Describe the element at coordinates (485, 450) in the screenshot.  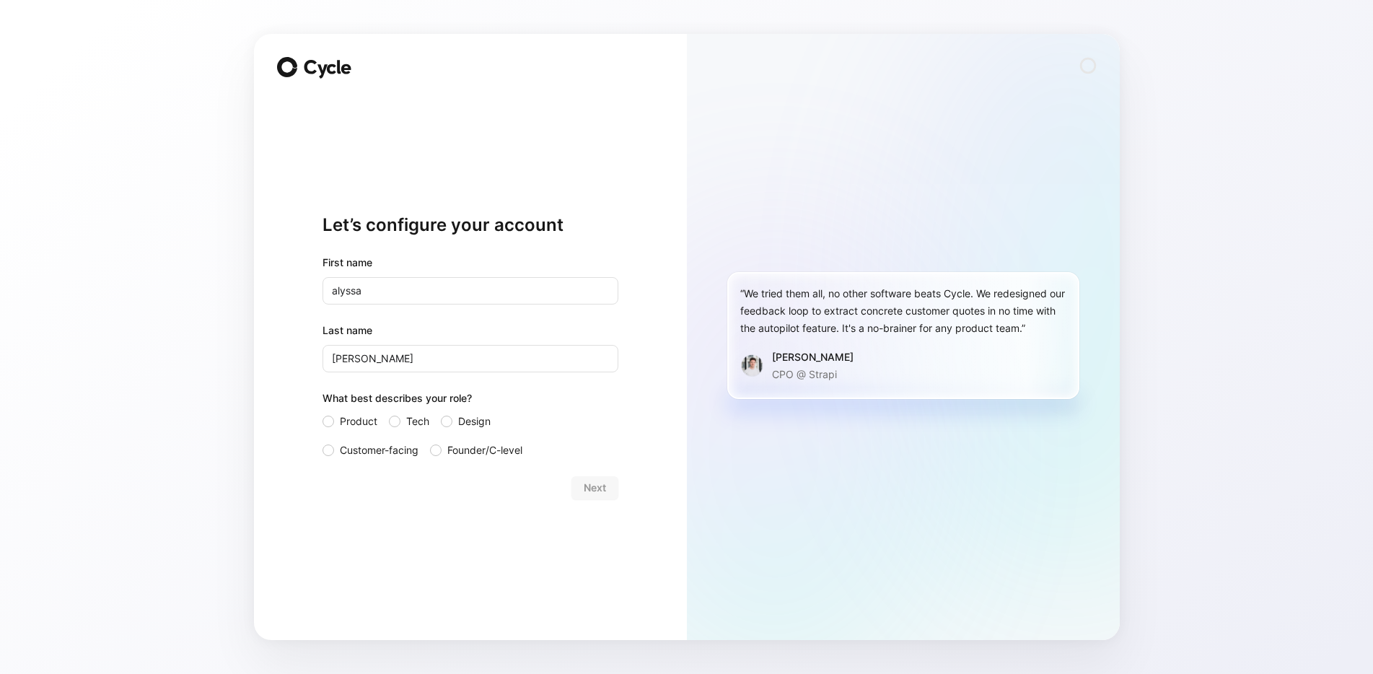
I see `span: Founder/C-level` at that location.